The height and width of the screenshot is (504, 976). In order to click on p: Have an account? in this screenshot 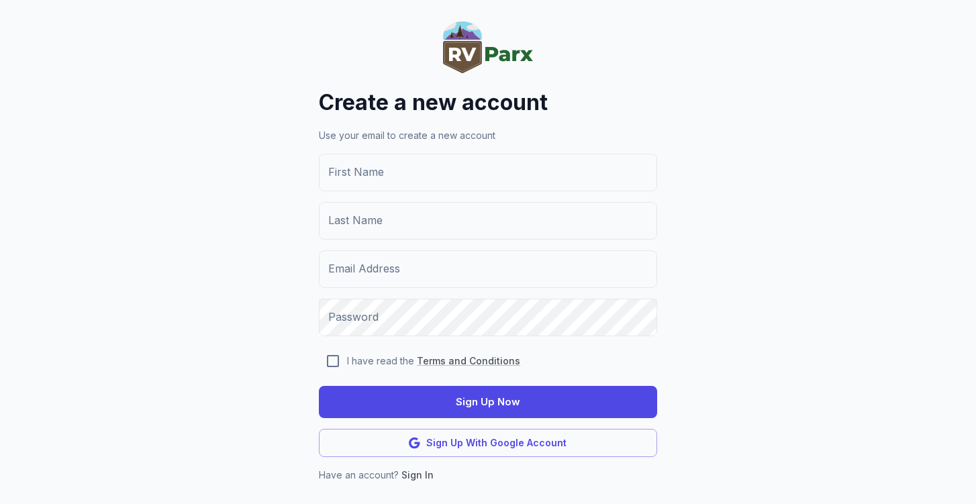, I will do `click(488, 475)`.